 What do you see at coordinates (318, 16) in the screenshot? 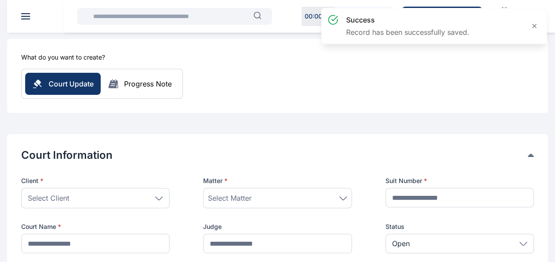
I see `p: 00 : 00 : 00` at bounding box center [318, 16].